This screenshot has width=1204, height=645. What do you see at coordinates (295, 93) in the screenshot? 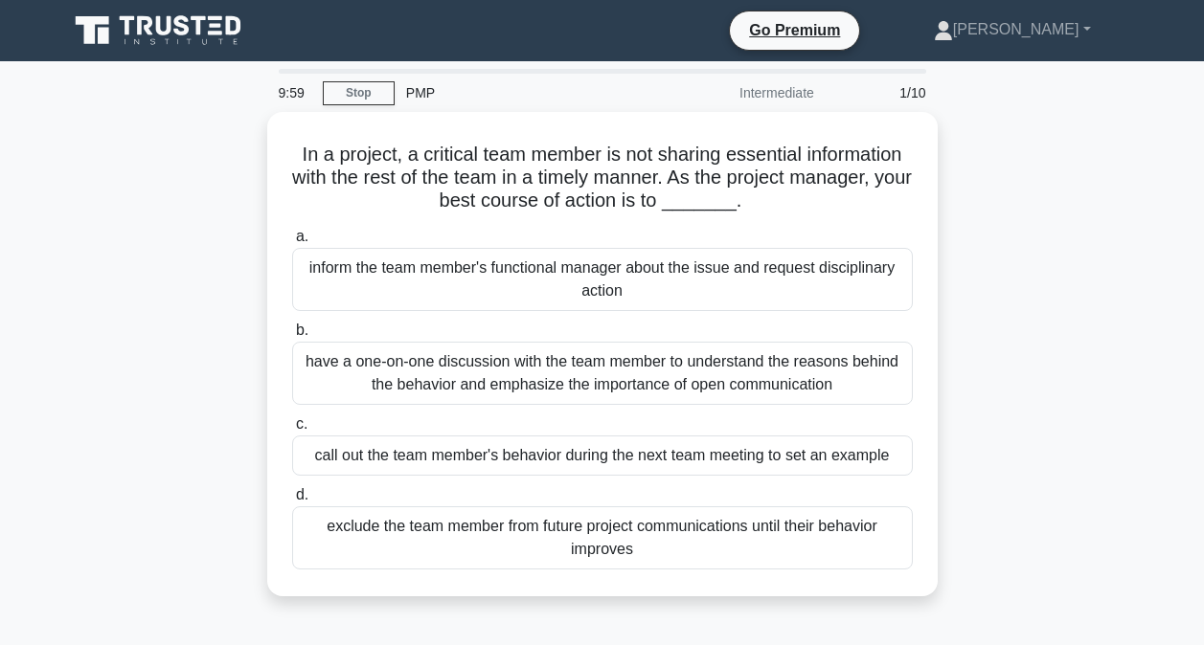
I see `div: 9:59` at bounding box center [295, 93].